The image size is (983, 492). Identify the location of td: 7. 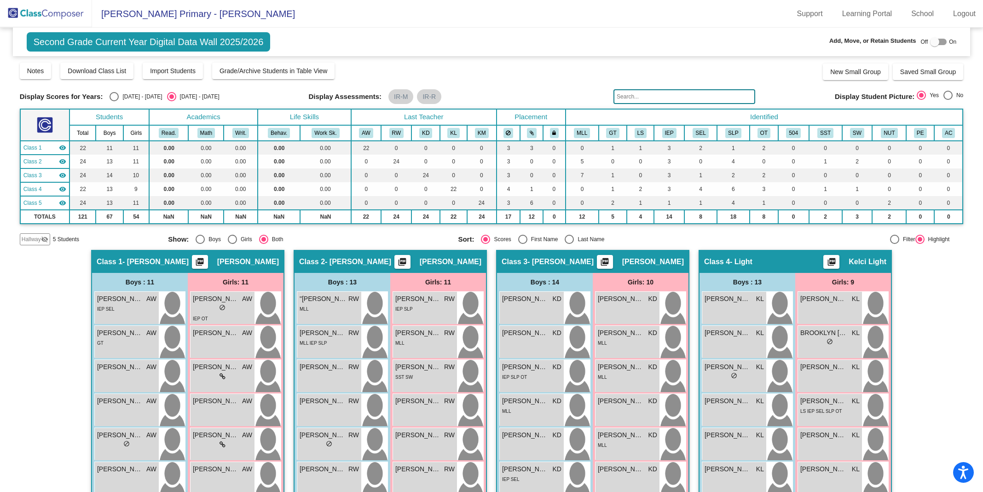
(582, 175).